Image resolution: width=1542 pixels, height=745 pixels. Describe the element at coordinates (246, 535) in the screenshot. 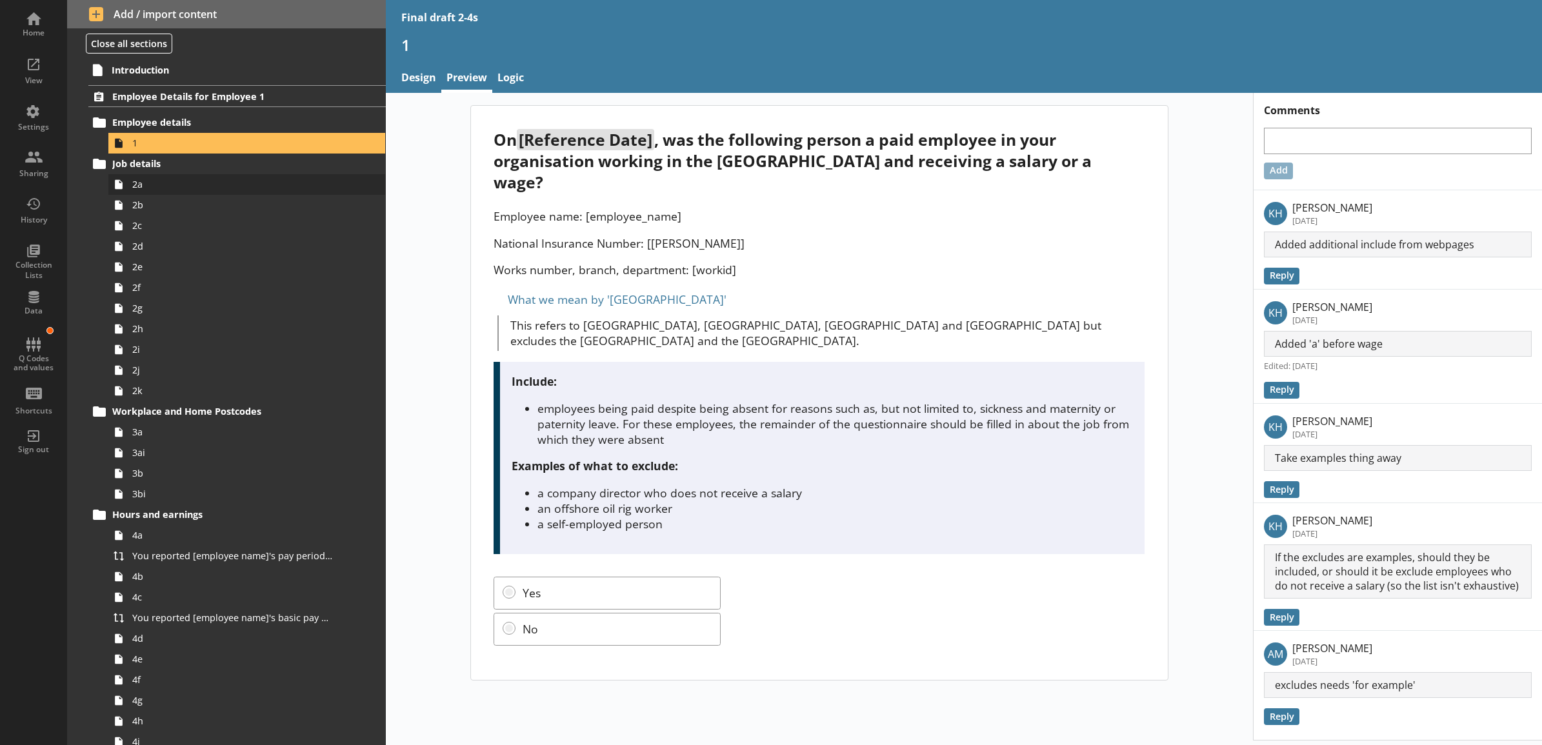

I see `a: 4a` at that location.